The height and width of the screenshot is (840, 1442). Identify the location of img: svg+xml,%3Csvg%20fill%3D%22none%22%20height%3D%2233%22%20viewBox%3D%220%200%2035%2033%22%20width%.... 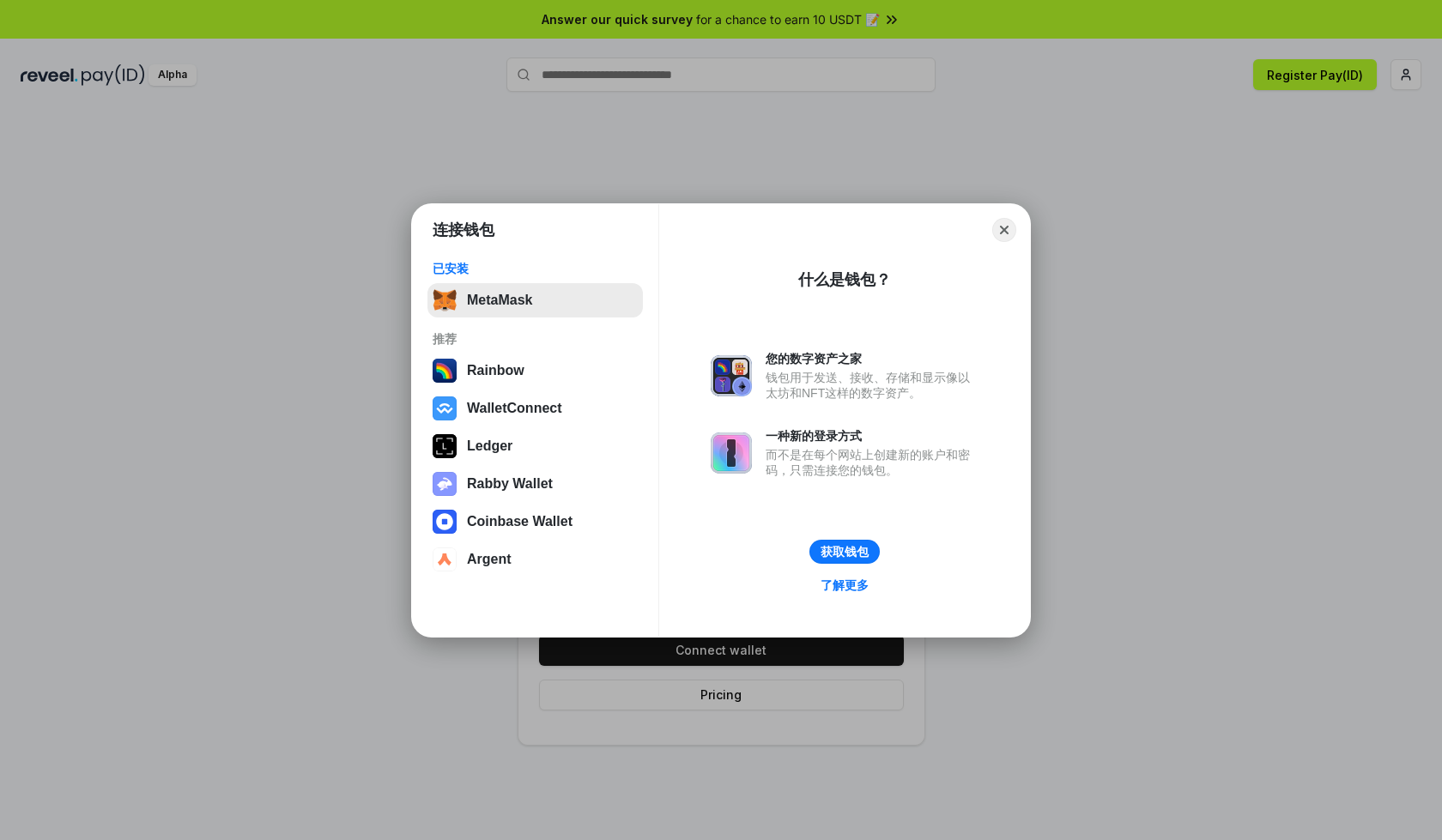
(445, 300).